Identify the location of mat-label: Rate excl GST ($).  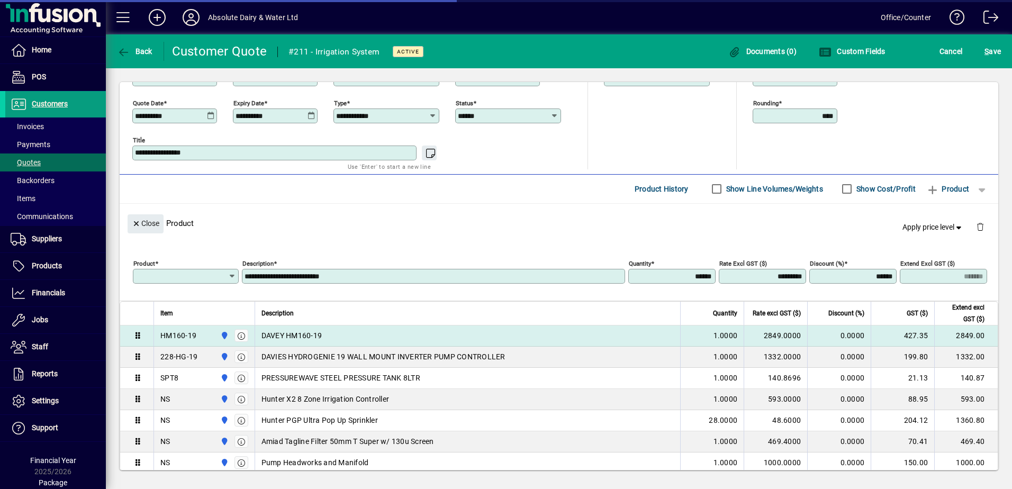
(743, 263).